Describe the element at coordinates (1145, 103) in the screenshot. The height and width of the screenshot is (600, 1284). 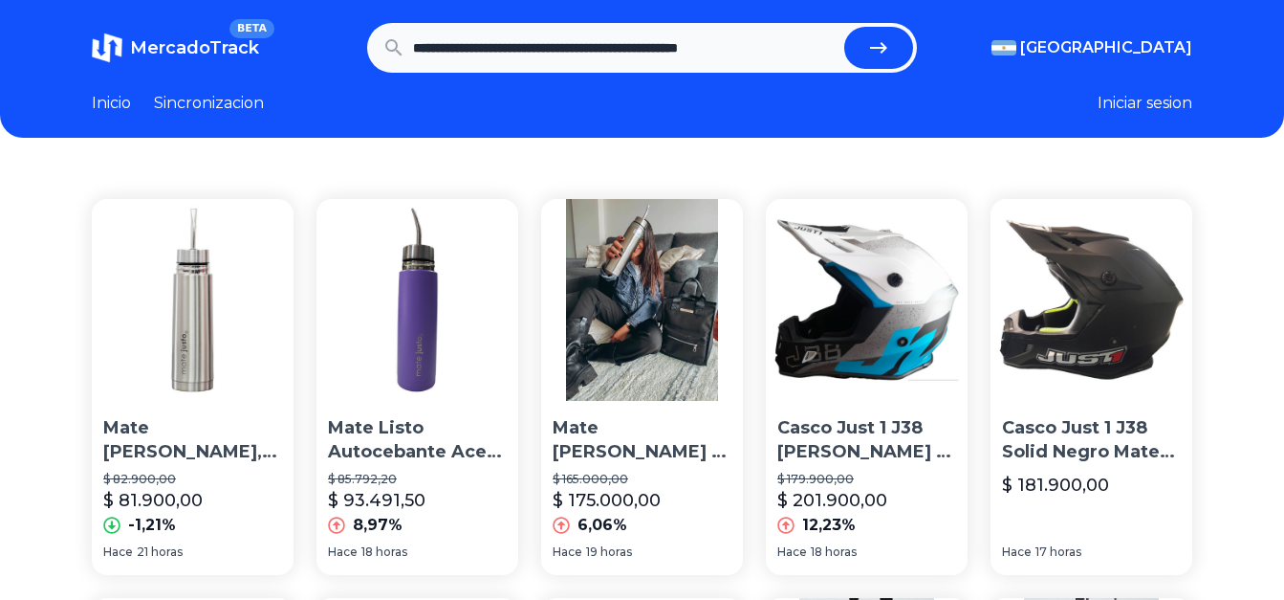
I see `button: Iniciar sesion` at that location.